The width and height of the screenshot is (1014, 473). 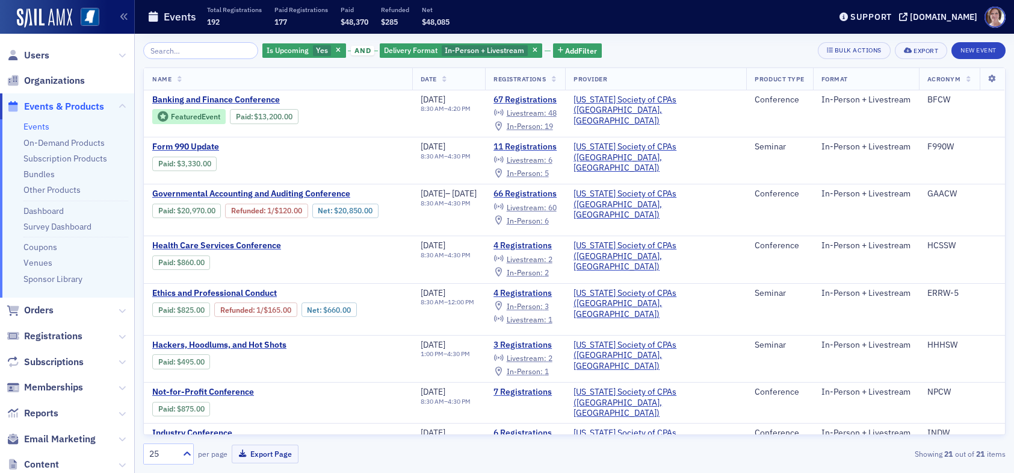 I want to click on span: 3, so click(x=547, y=306).